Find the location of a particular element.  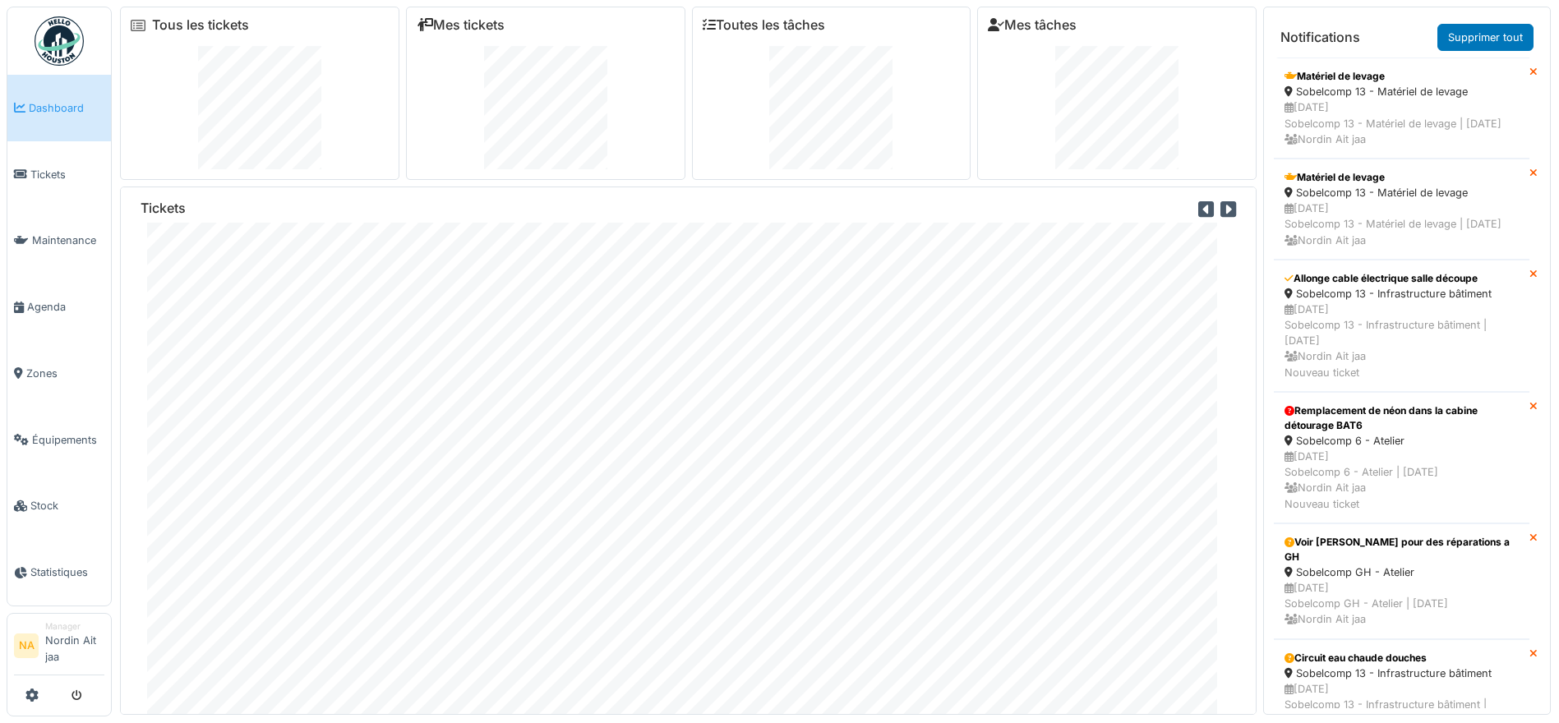

a: Zones is located at coordinates (59, 373).